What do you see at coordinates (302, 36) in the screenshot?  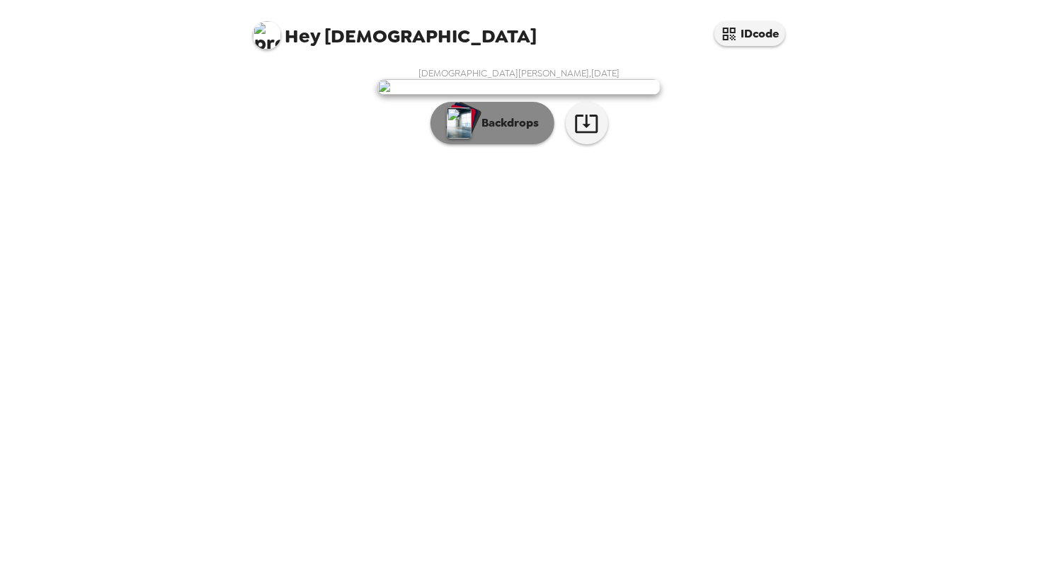 I see `span: Hey` at bounding box center [302, 36].